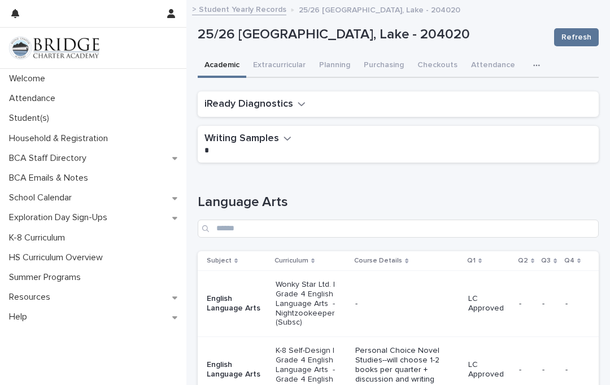 The image size is (610, 385). I want to click on p: BCA Emails & Notes, so click(51, 178).